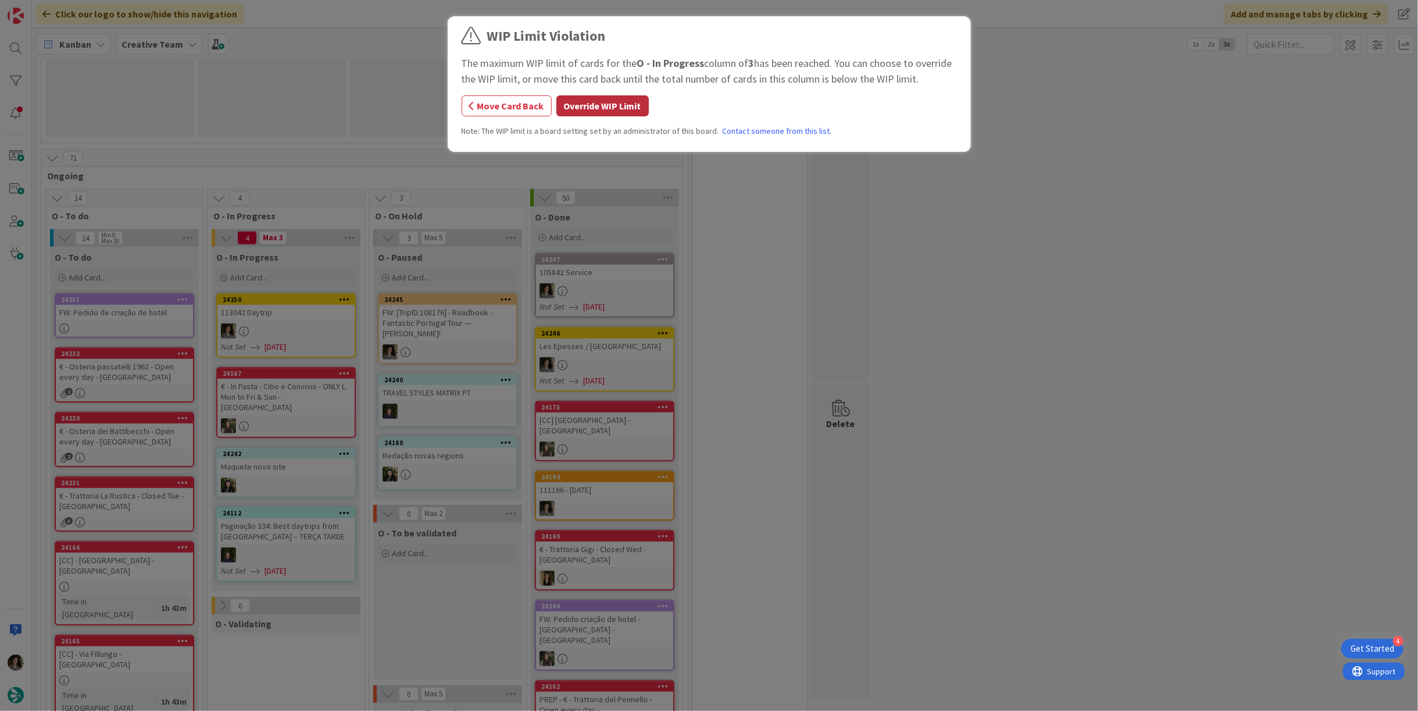 The height and width of the screenshot is (711, 1418). Describe the element at coordinates (547, 36) in the screenshot. I see `div: WIP Limit Violation` at that location.